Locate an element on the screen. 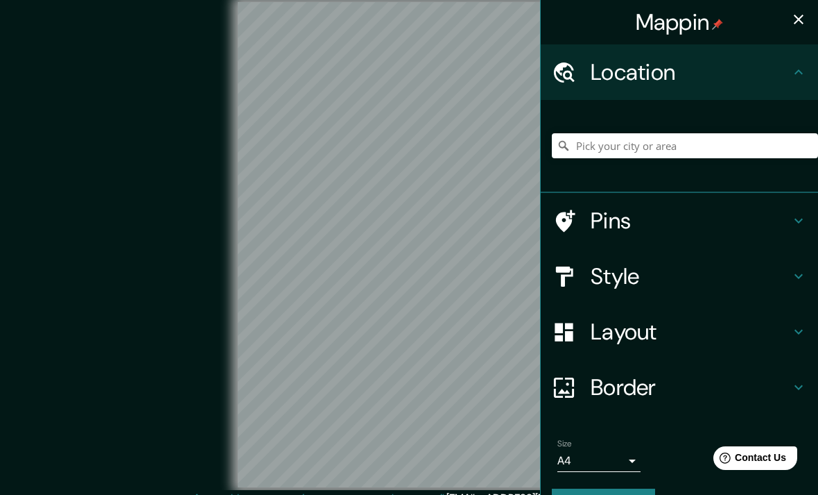 The width and height of the screenshot is (818, 495). div: Location is located at coordinates (680, 72).